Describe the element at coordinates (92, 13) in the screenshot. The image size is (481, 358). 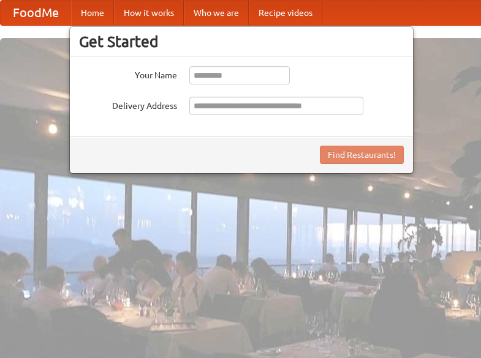
I see `a: Home` at that location.